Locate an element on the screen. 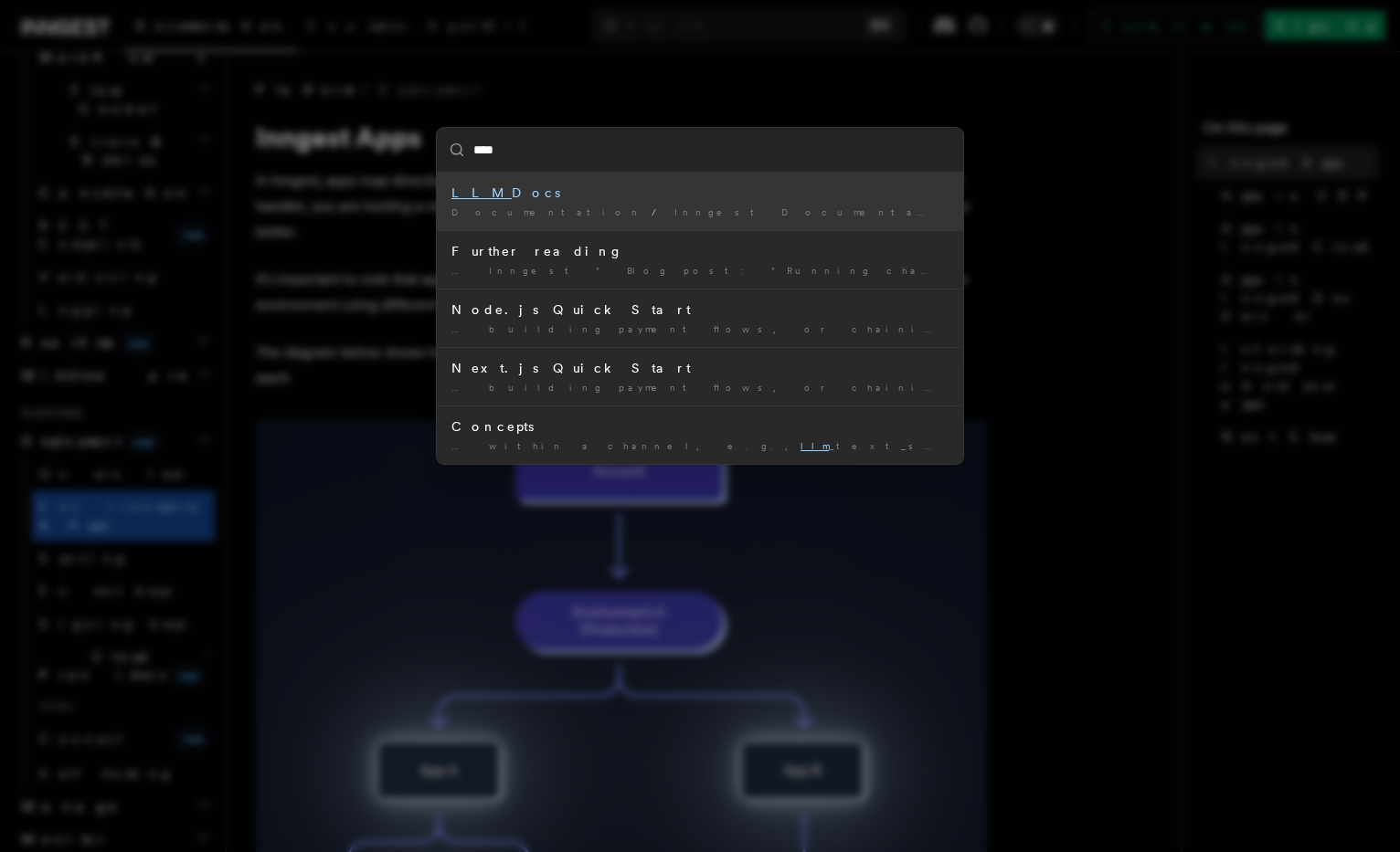 The image size is (1400, 852). mark: llm is located at coordinates (814, 446).